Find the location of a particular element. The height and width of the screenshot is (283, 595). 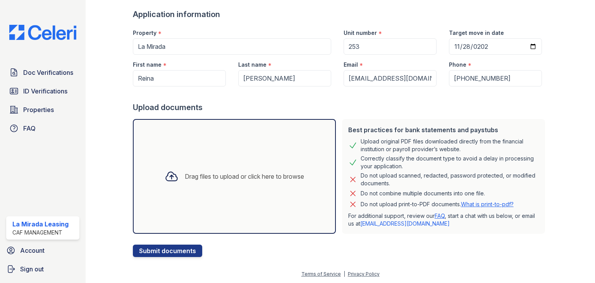

button: Submit documents is located at coordinates (167, 250).